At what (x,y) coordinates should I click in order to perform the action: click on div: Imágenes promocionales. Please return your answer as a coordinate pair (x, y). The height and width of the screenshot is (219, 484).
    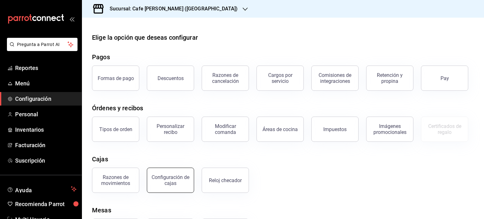
    Looking at the image, I should click on (390, 129).